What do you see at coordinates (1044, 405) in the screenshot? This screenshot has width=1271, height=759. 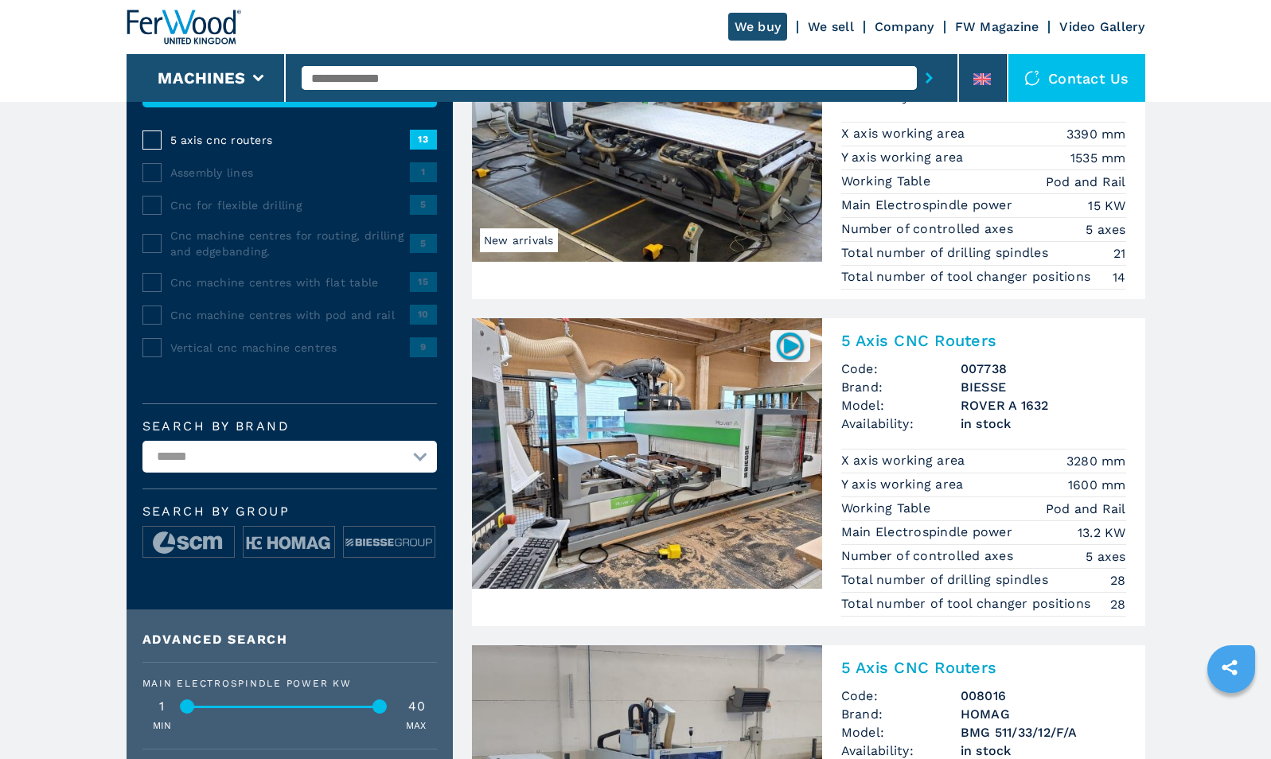 I see `h3: ROVER A 1632` at bounding box center [1044, 405].